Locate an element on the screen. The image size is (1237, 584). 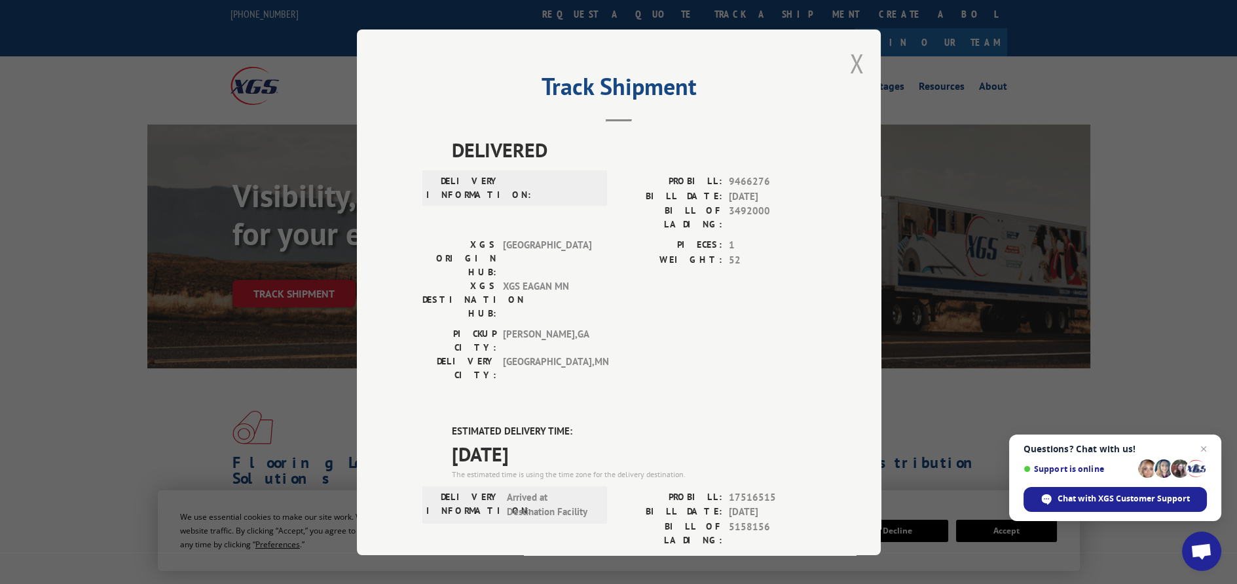
span: Arrived at Destination Facility is located at coordinates (551, 504).